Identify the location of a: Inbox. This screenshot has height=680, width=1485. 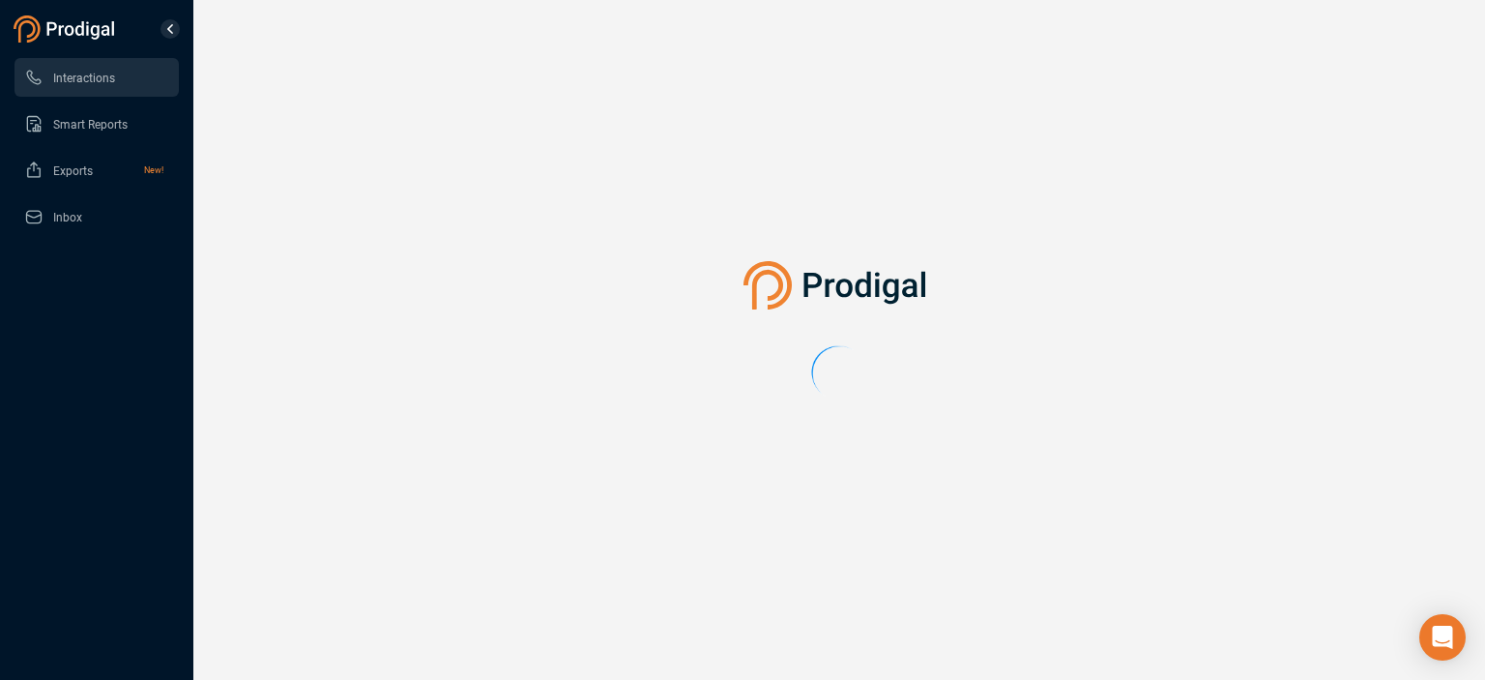
(94, 217).